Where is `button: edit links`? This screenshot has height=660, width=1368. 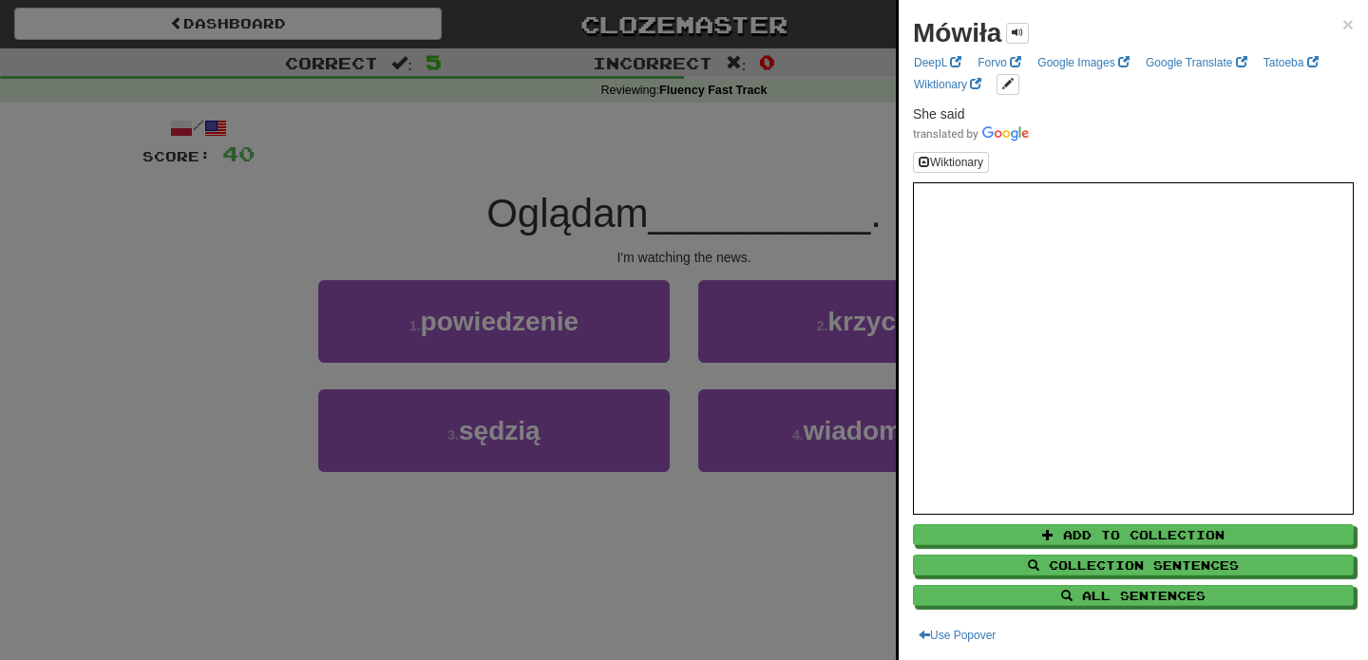 button: edit links is located at coordinates (1008, 85).